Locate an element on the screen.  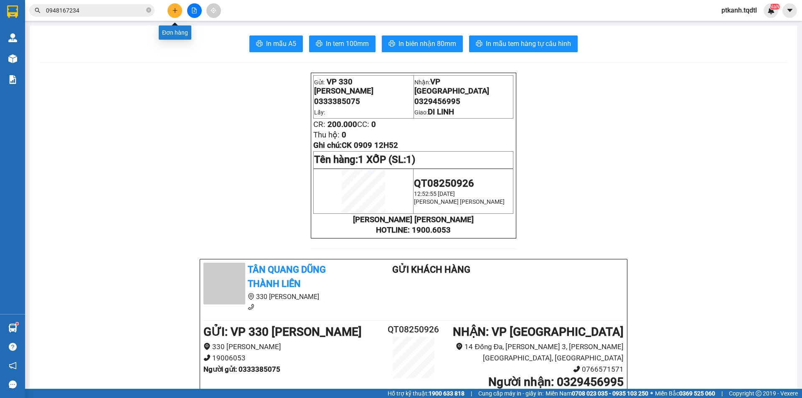
span: Miền Nam is located at coordinates (597, 393).